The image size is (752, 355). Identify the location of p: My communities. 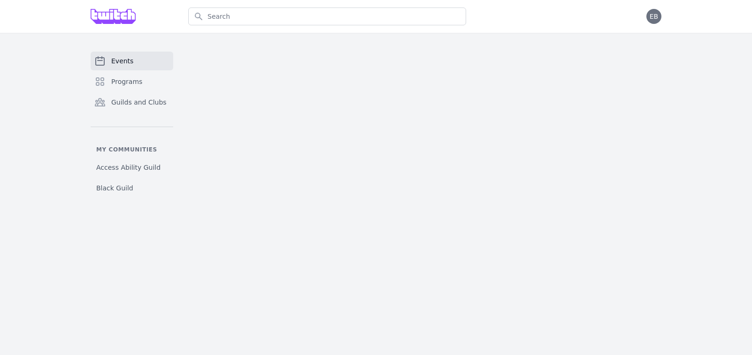
(132, 150).